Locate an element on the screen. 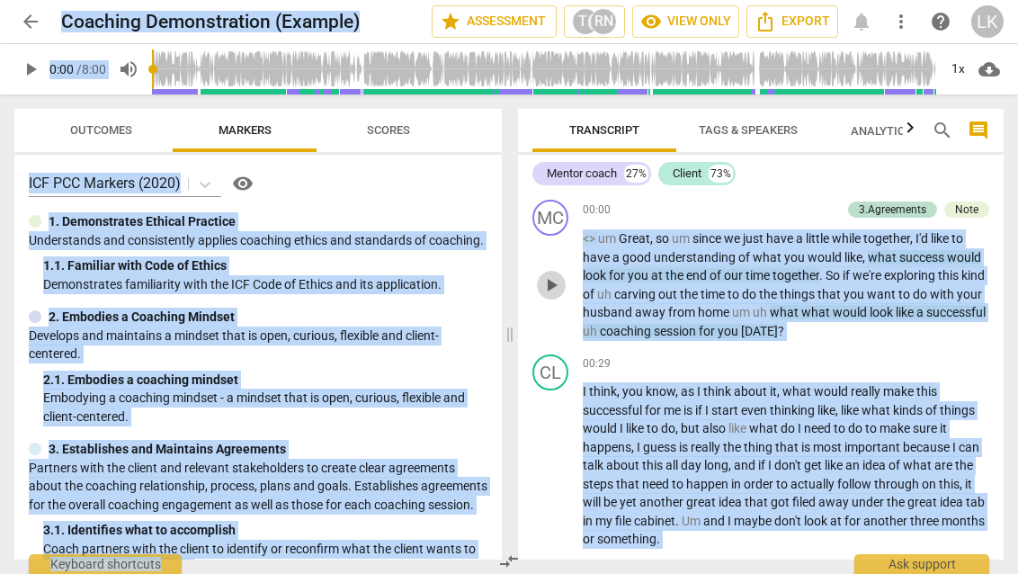 This screenshot has width=1018, height=574. span: maybe is located at coordinates (754, 521).